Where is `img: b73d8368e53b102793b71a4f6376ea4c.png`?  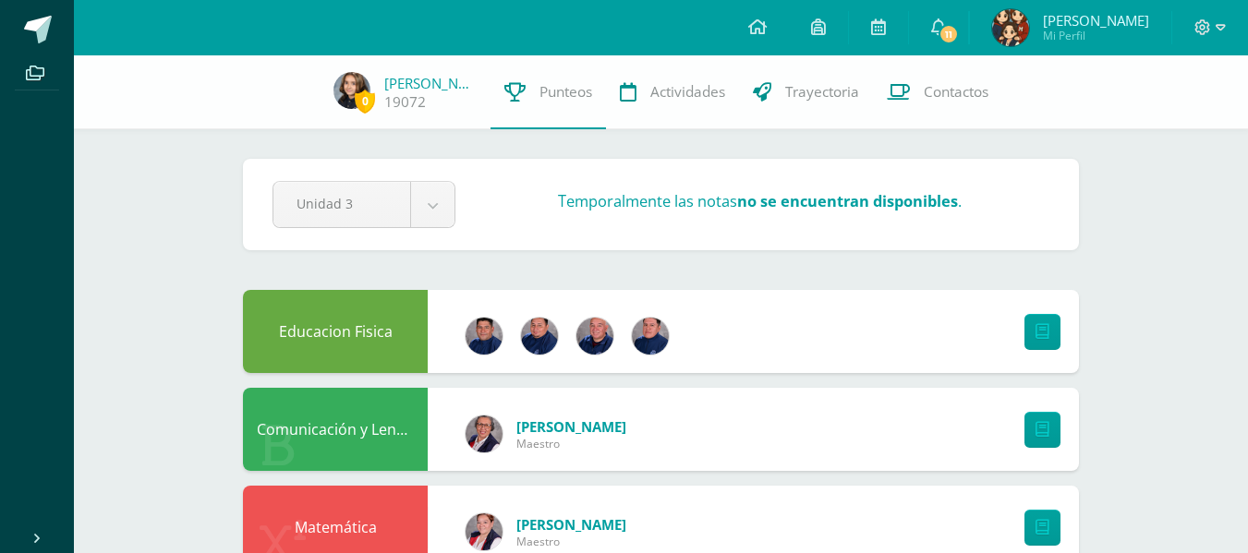 img: b73d8368e53b102793b71a4f6376ea4c.png is located at coordinates (484, 434).